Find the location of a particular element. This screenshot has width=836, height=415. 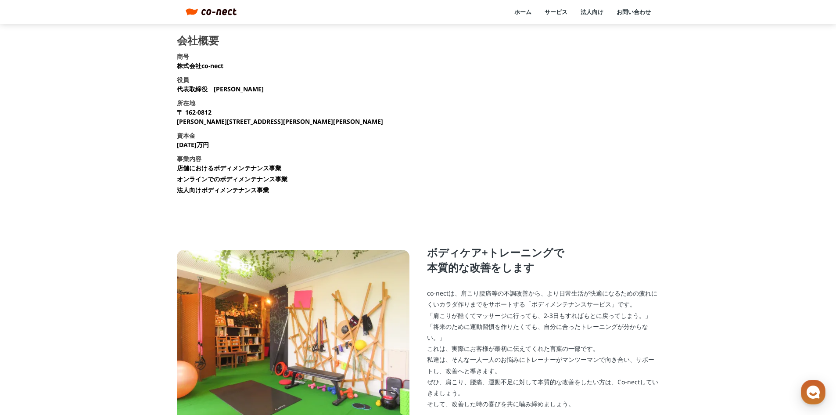

a: サービス is located at coordinates (556, 12).